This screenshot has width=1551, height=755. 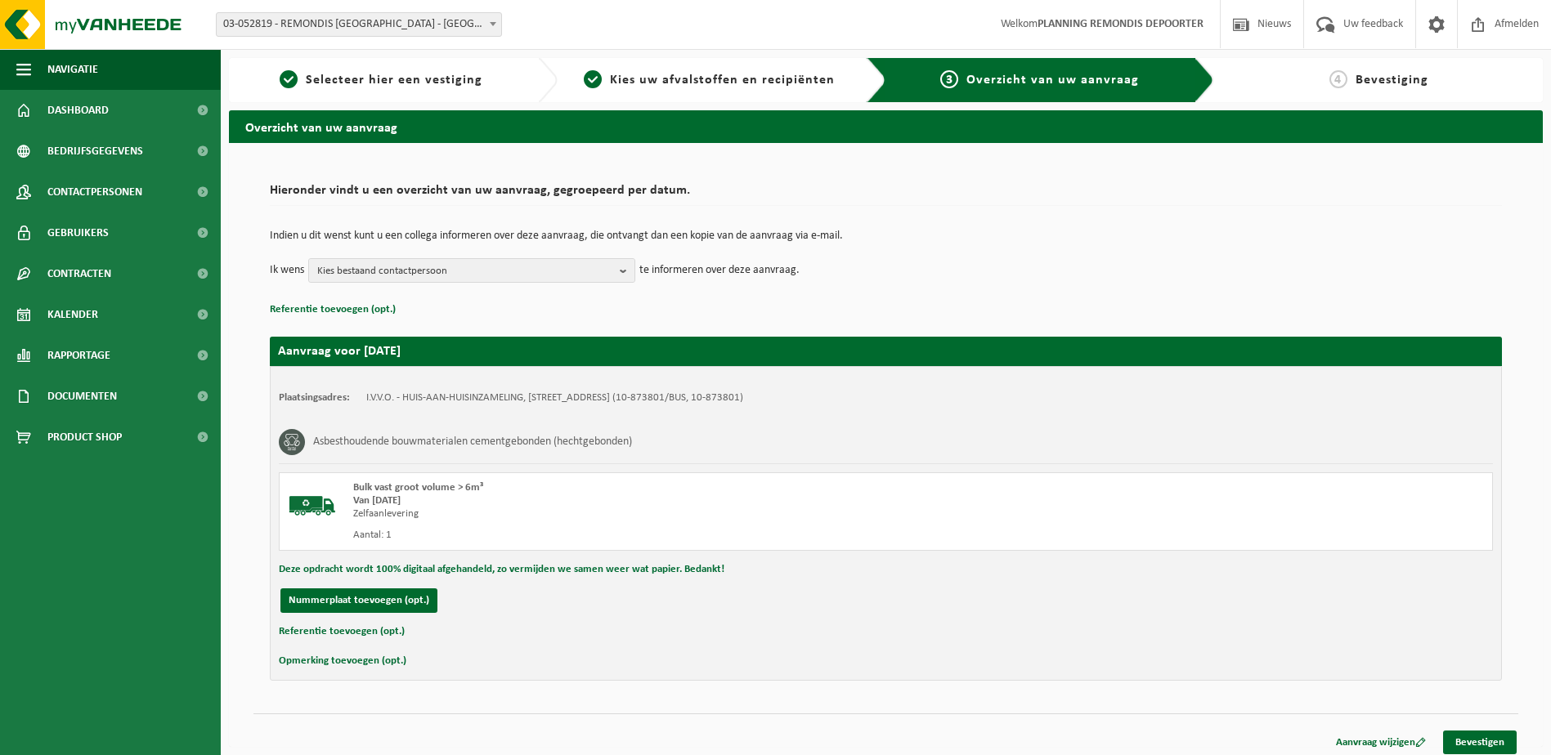 What do you see at coordinates (79, 274) in the screenshot?
I see `span: Contracten` at bounding box center [79, 274].